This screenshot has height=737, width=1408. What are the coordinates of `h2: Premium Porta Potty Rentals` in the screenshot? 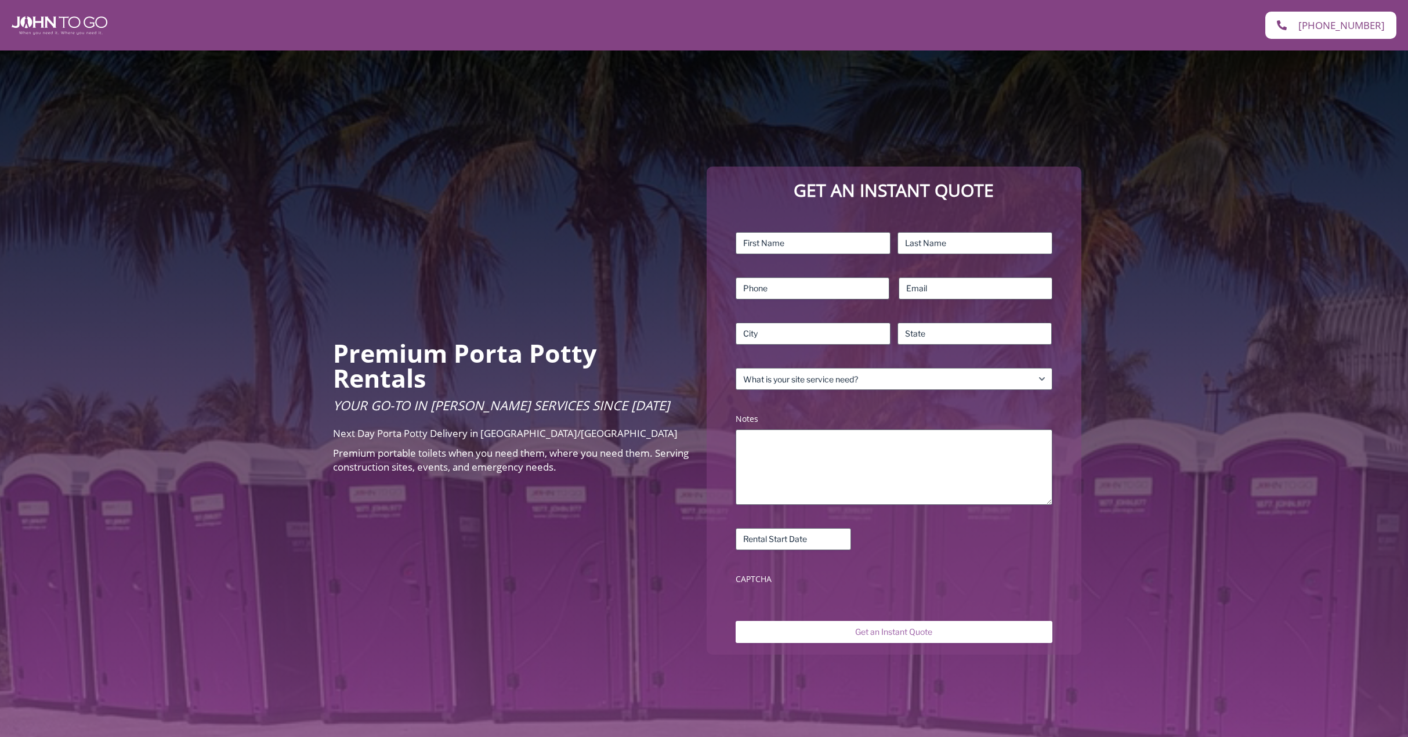 It's located at (511, 365).